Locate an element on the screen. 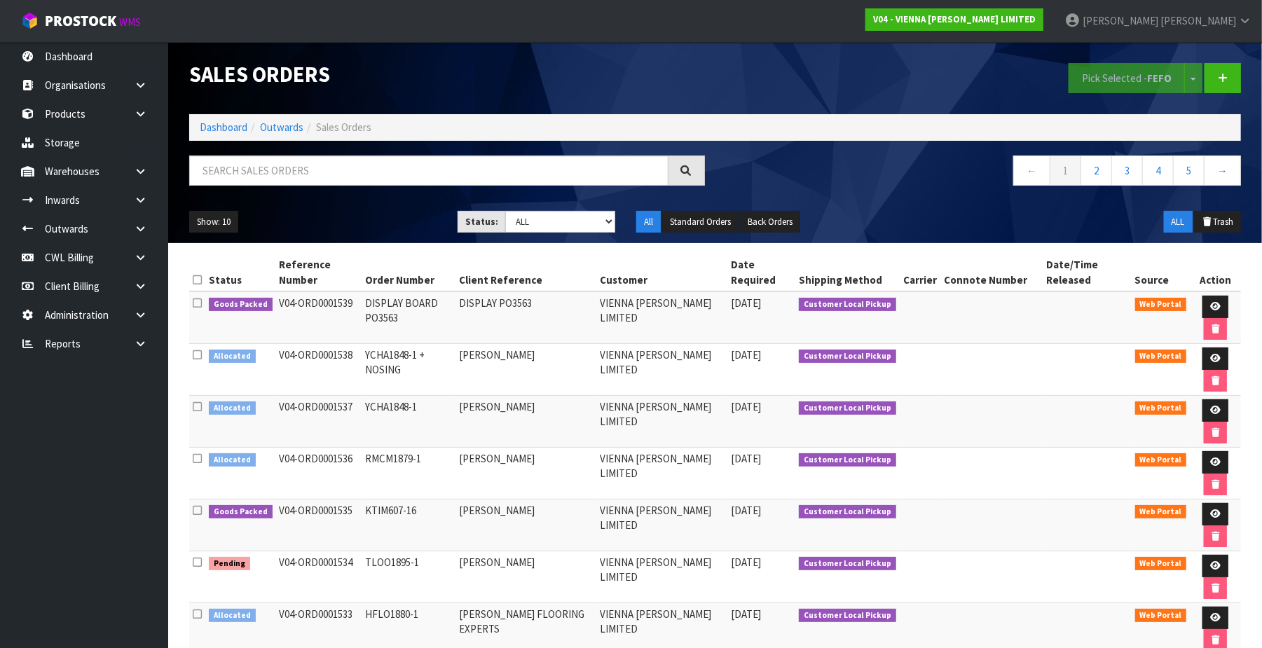 The width and height of the screenshot is (1262, 648). span: Sales Orders is located at coordinates (343, 127).